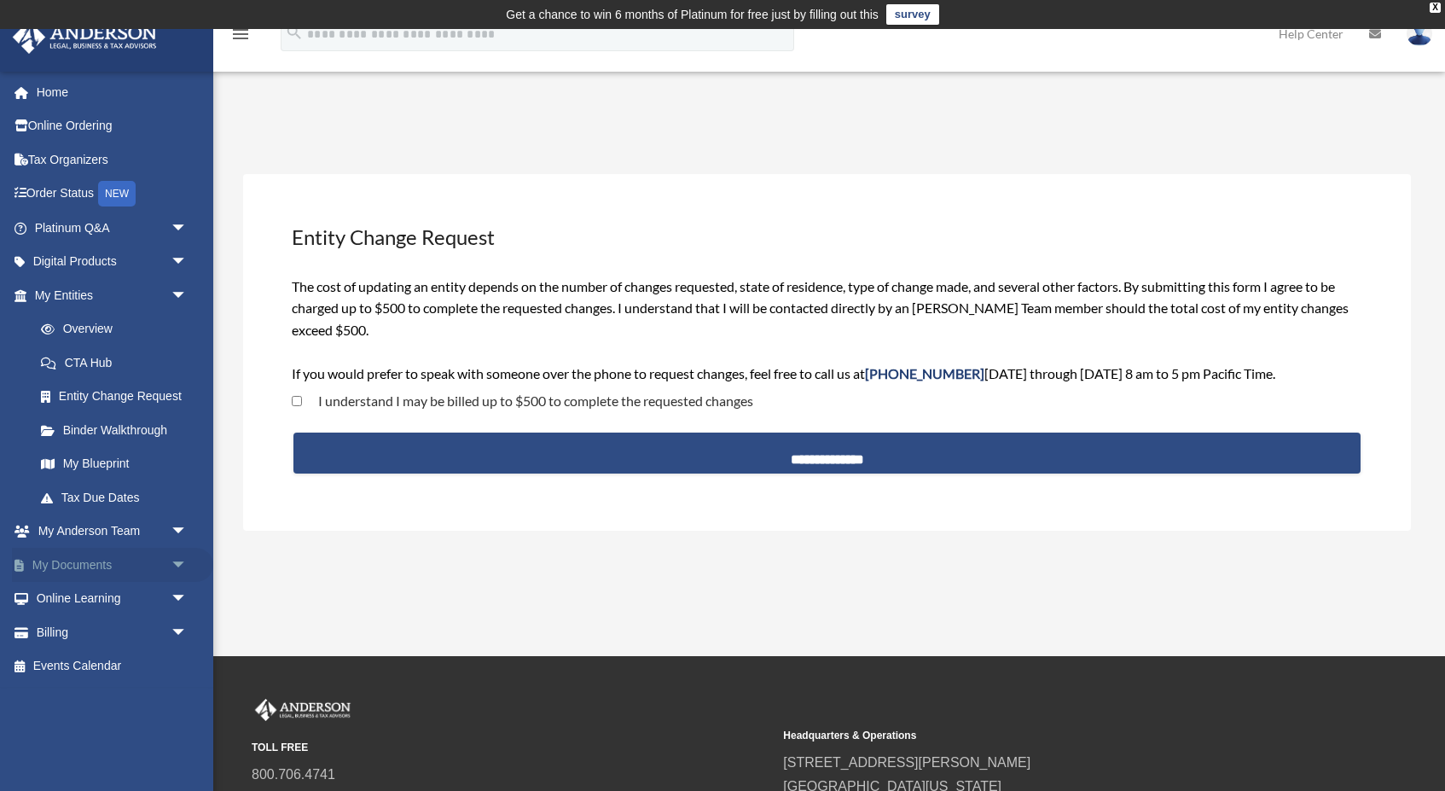 The height and width of the screenshot is (791, 1445). What do you see at coordinates (113, 160) in the screenshot?
I see `a: Tax Organizers` at bounding box center [113, 160].